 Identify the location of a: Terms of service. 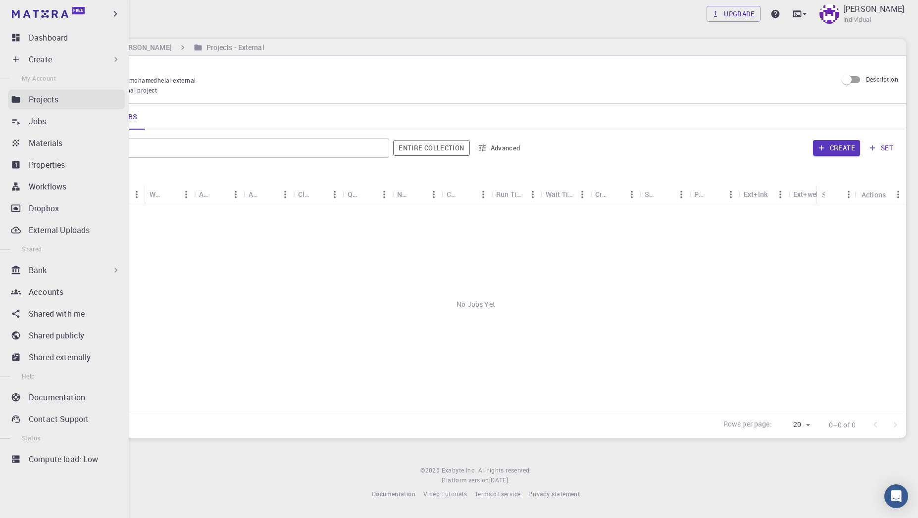
(497, 494).